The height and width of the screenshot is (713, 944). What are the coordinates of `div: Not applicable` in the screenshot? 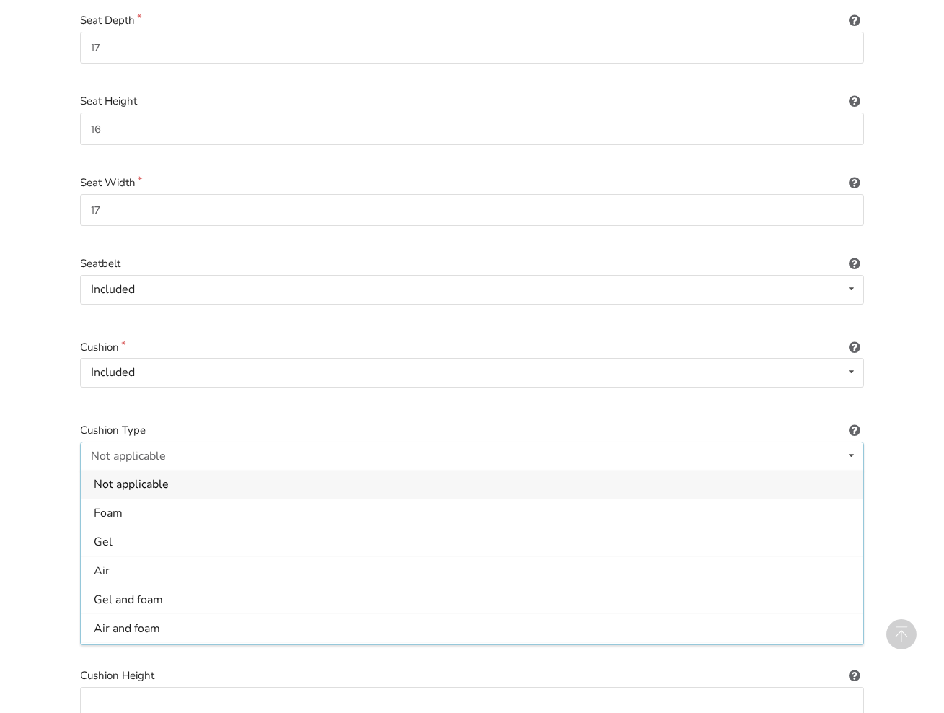 It's located at (128, 456).